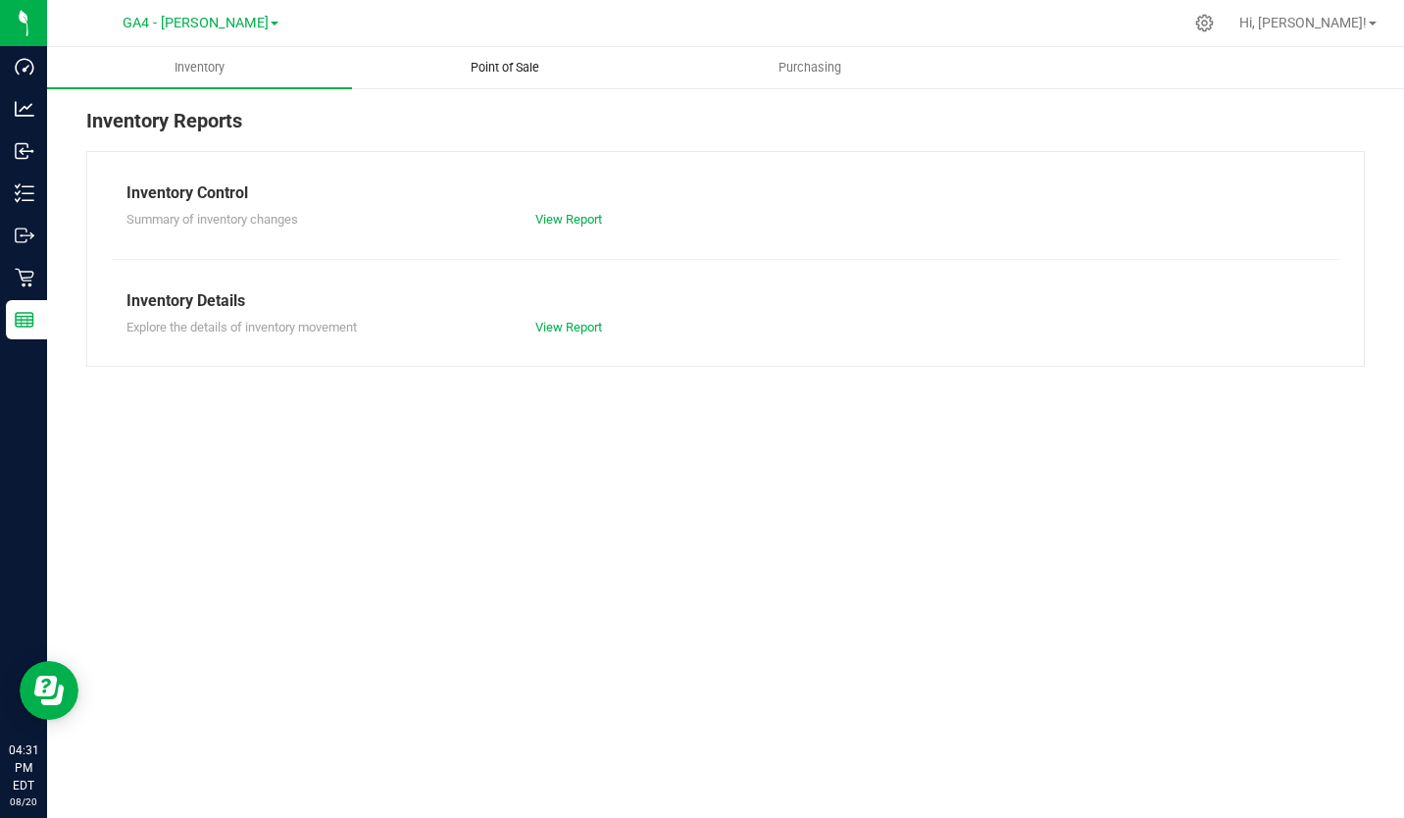 The image size is (1404, 818). What do you see at coordinates (726, 301) in the screenshot?
I see `div: Inventory Details` at bounding box center [726, 301].